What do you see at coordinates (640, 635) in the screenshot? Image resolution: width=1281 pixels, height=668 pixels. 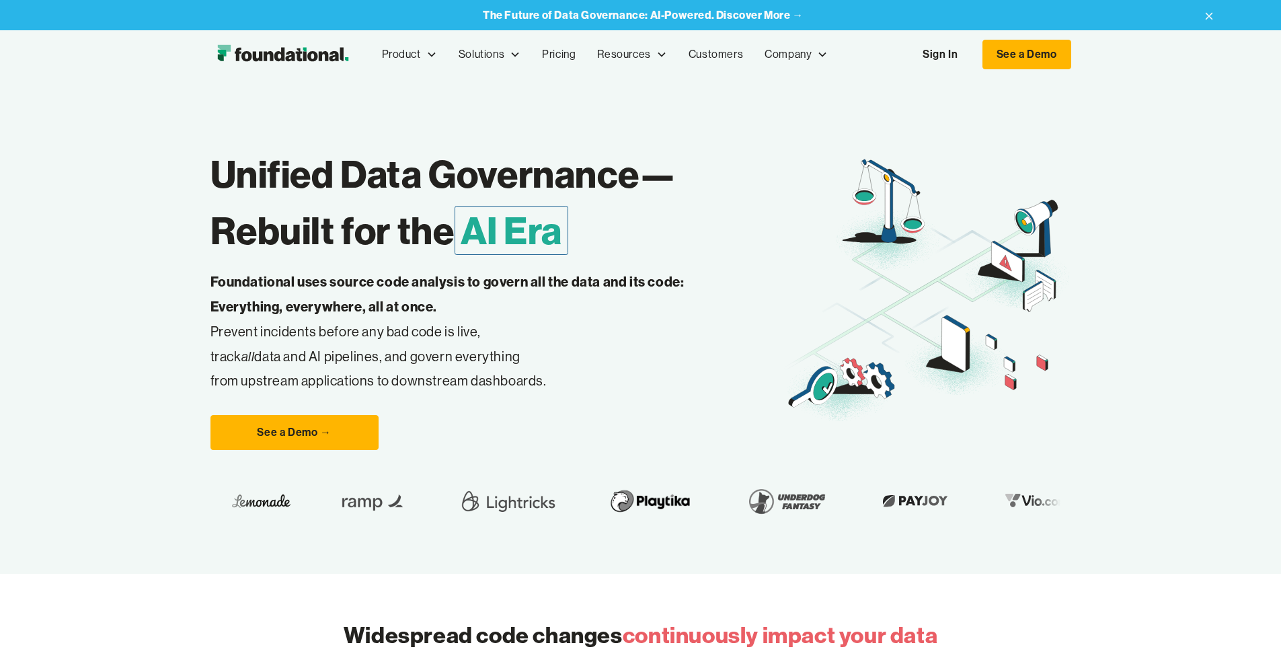 I see `h2: Widespread code changes` at bounding box center [640, 635].